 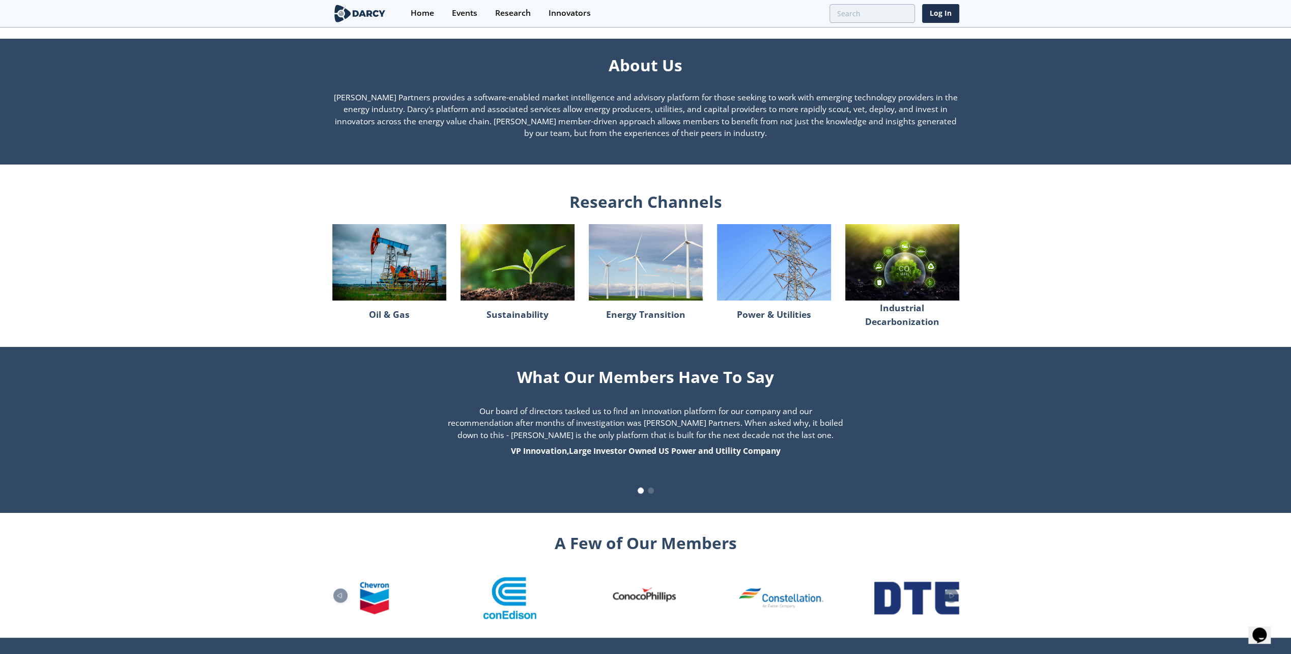 What do you see at coordinates (341, 595) in the screenshot?
I see `div: Previous slide` at bounding box center [341, 595].